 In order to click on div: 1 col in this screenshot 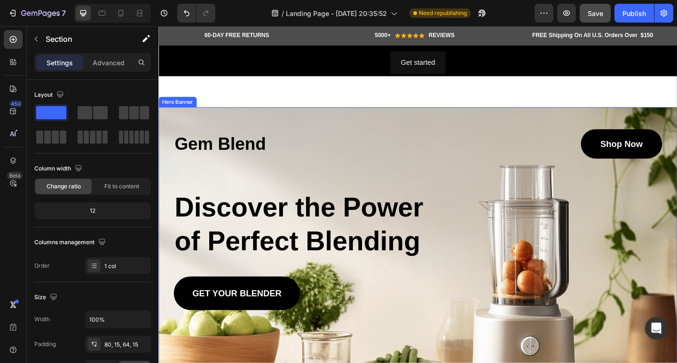, I will do `click(126, 266)`.